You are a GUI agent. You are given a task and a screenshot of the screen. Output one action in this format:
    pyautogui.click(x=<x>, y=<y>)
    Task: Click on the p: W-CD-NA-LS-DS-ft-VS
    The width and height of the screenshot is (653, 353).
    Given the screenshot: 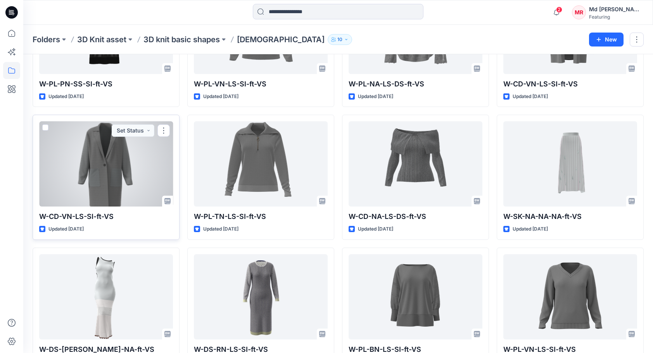 What is the action you would take?
    pyautogui.click(x=415, y=217)
    